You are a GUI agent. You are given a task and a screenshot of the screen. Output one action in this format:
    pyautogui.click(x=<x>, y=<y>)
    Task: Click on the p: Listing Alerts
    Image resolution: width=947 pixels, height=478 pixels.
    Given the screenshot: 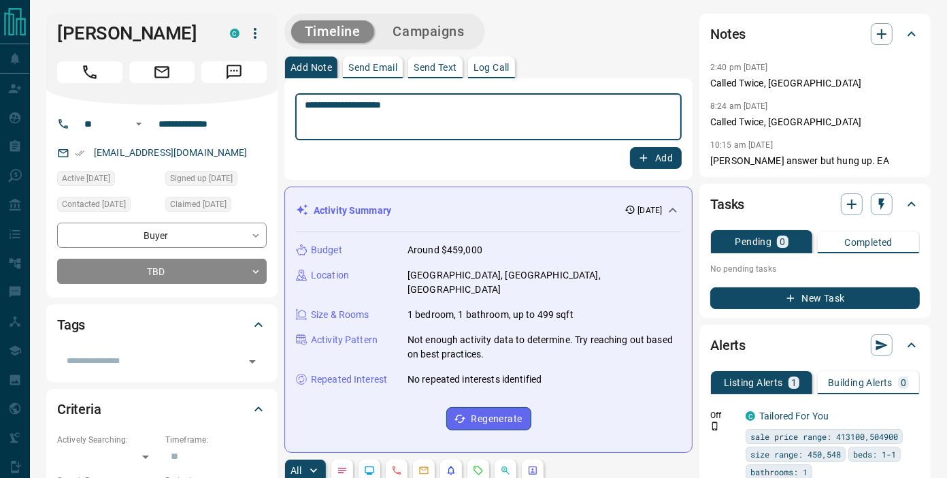 What is the action you would take?
    pyautogui.click(x=753, y=382)
    